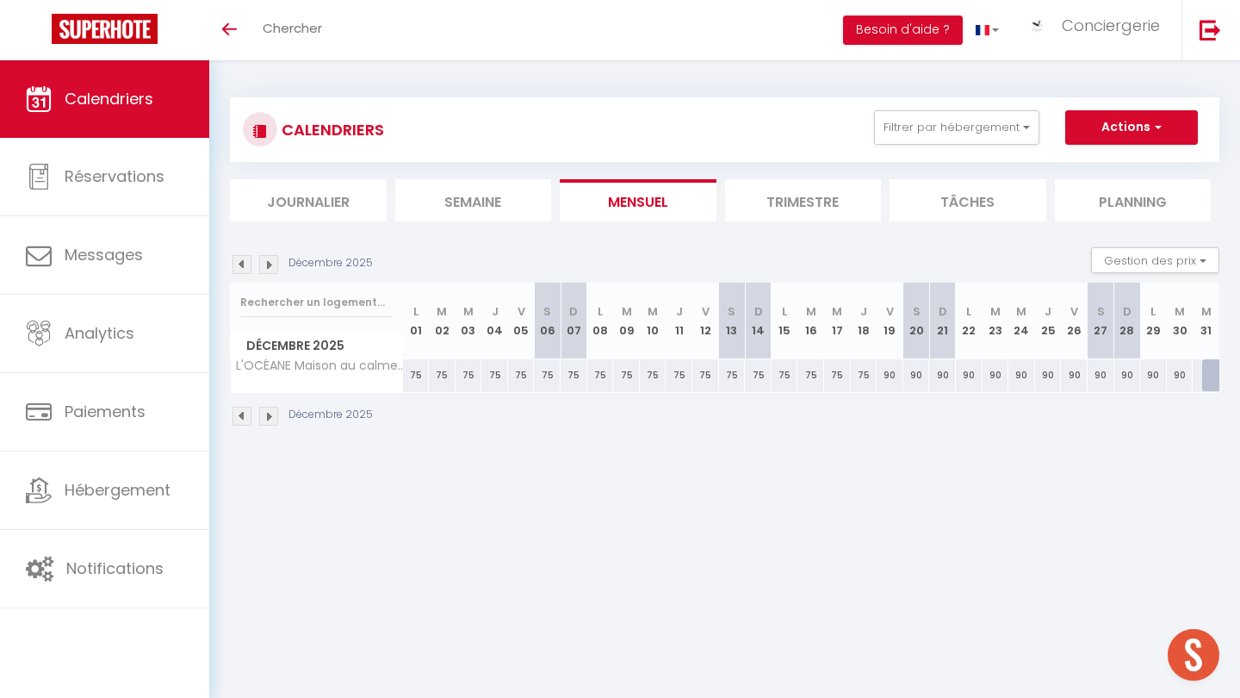  What do you see at coordinates (837, 320) in the screenshot?
I see `th: 17` at bounding box center [837, 320].